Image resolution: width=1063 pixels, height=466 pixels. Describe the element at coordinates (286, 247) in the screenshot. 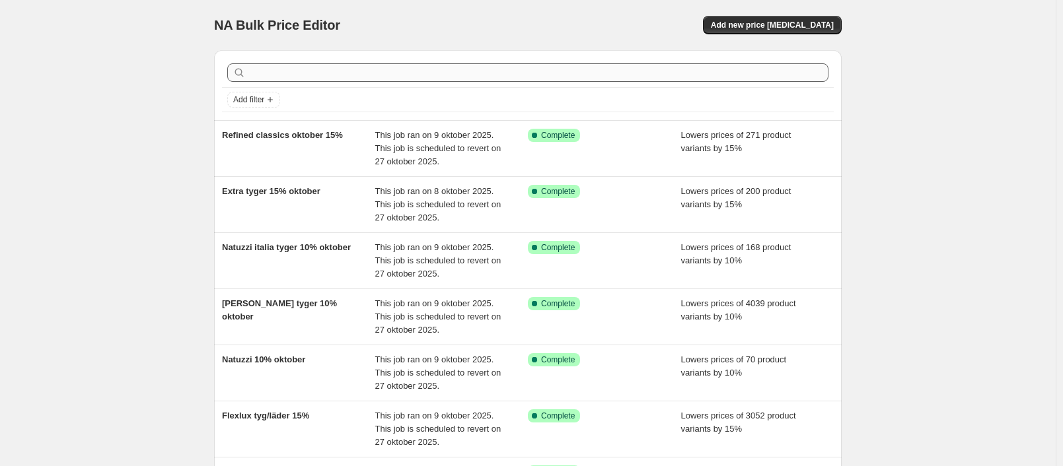

I see `span: Natuzzi italia tyger 10% oktober` at that location.